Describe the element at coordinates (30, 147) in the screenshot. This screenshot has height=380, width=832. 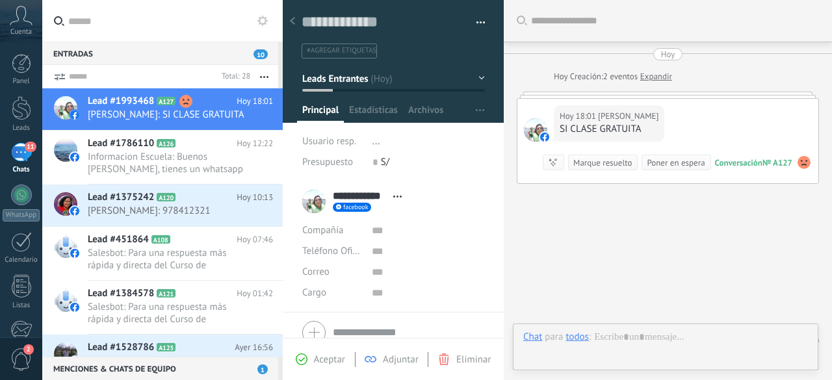
I see `span: 11` at that location.